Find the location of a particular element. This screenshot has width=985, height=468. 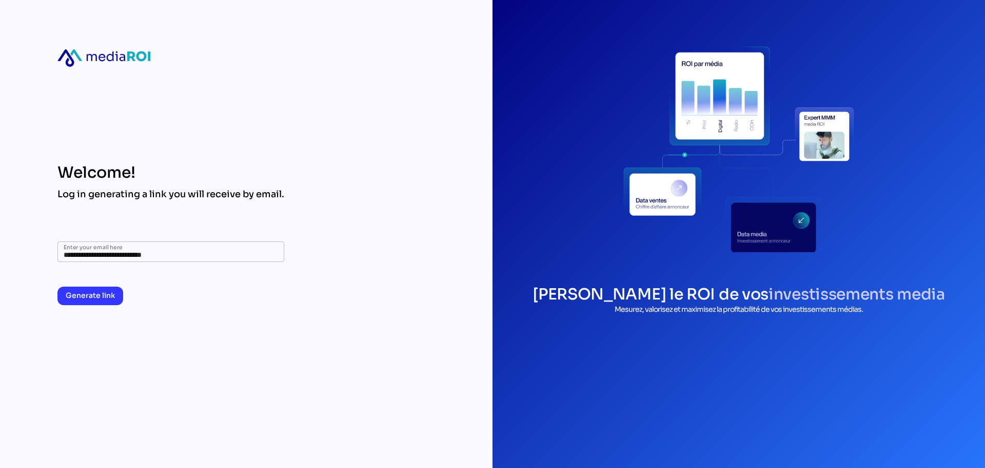

p: Mesurez, valorisez et maximisez la profitabilité de vos investissements médias. is located at coordinates (739, 309).